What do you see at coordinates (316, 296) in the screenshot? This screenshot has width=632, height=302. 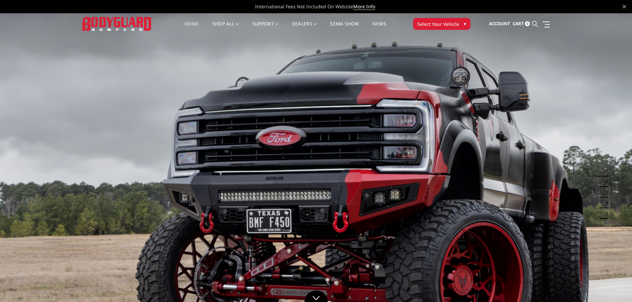 I see `a: Click to Down` at bounding box center [316, 296].